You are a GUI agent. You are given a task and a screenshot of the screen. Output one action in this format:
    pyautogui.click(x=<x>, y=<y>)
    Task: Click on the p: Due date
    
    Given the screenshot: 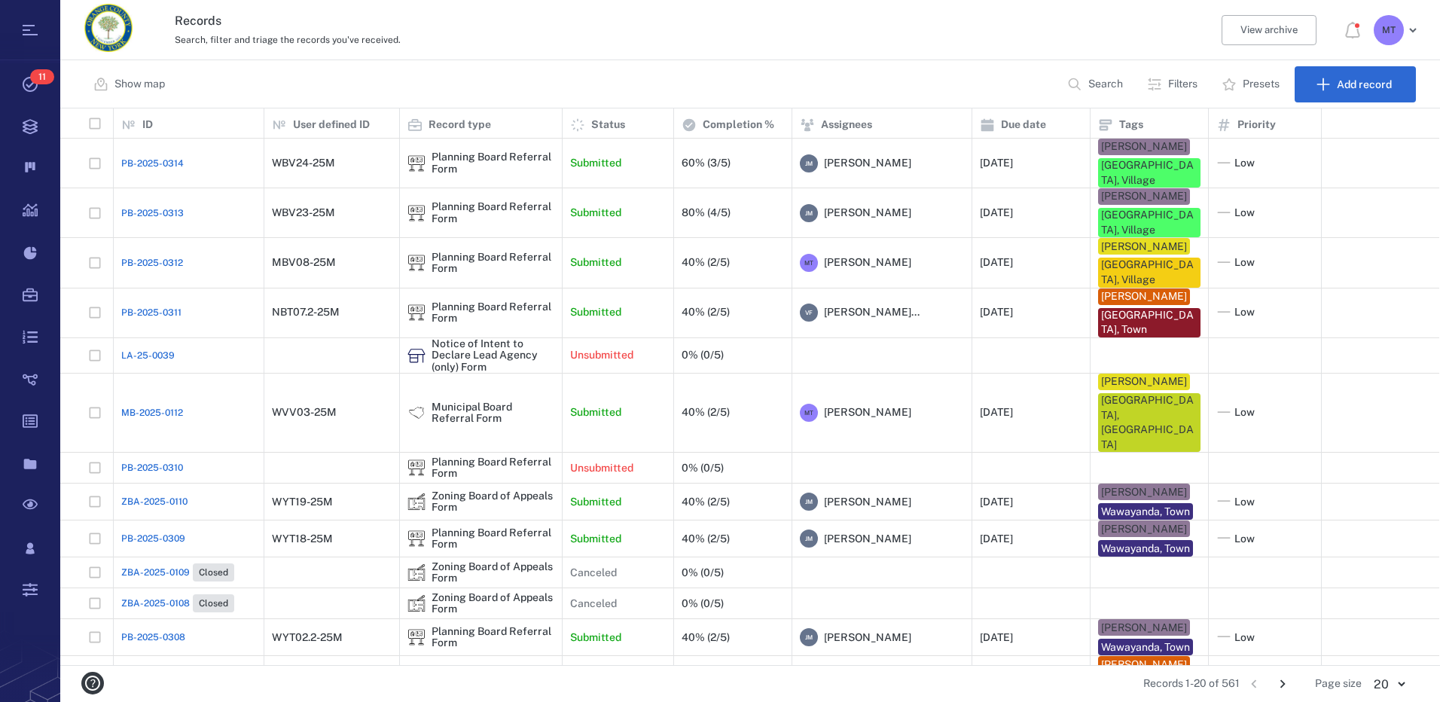 What is the action you would take?
    pyautogui.click(x=1024, y=125)
    